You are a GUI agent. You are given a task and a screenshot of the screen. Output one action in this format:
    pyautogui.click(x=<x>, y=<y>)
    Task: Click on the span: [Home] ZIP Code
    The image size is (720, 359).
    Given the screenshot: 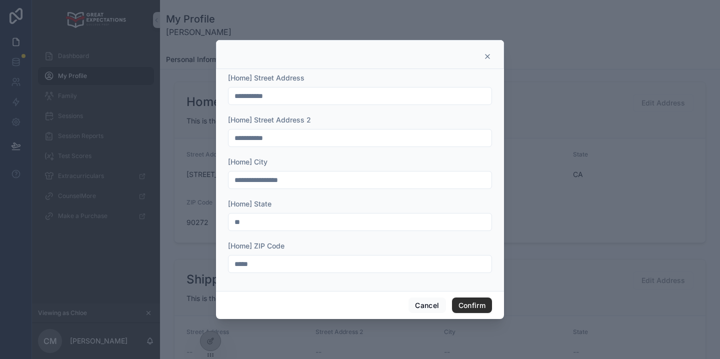 What is the action you would take?
    pyautogui.click(x=256, y=245)
    